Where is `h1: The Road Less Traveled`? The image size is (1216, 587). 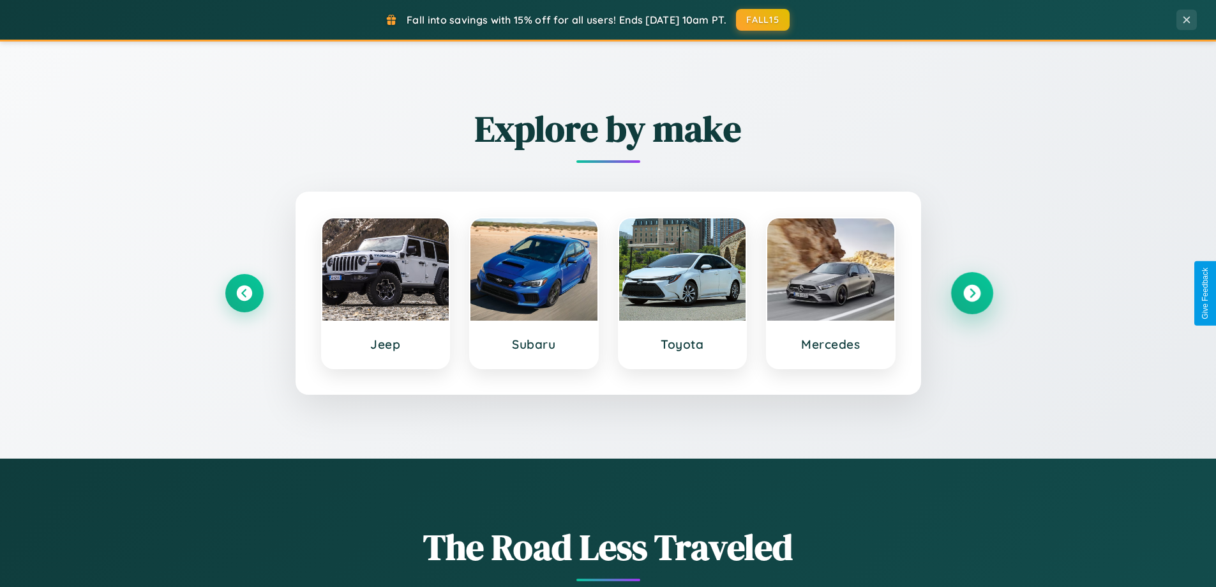
h1: The Road Less Traveled is located at coordinates (608, 546).